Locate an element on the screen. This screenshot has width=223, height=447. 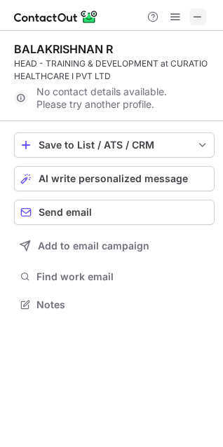
span: Find work email is located at coordinates (123, 277).